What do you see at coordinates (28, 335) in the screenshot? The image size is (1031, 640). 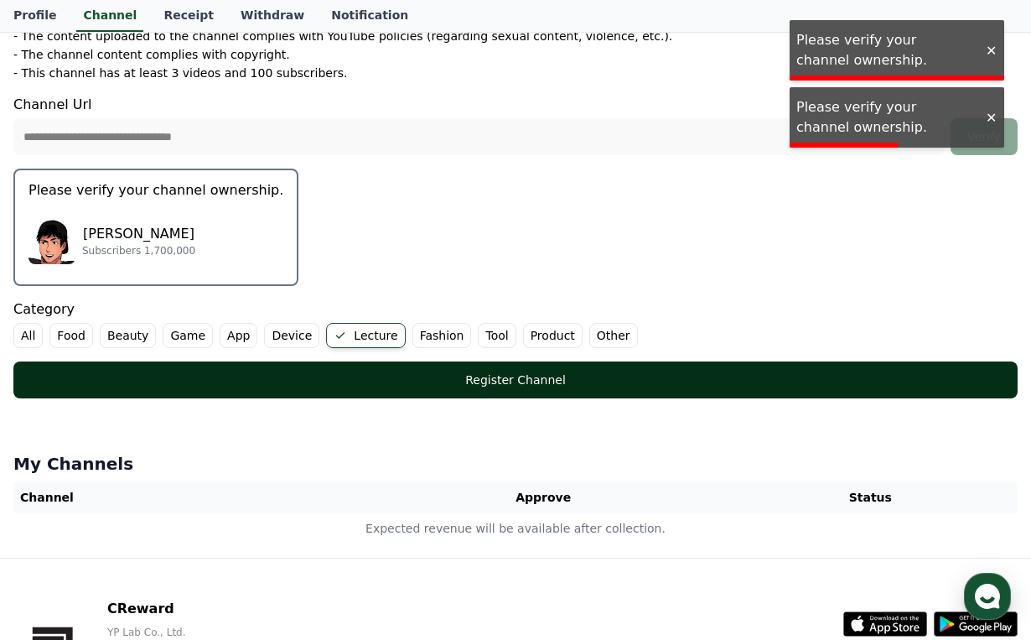 I see `label: All` at bounding box center [28, 335].